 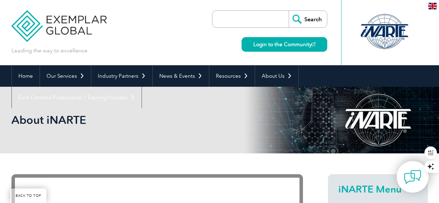 What do you see at coordinates (284, 44) in the screenshot?
I see `a: Login to the Community` at bounding box center [284, 44].